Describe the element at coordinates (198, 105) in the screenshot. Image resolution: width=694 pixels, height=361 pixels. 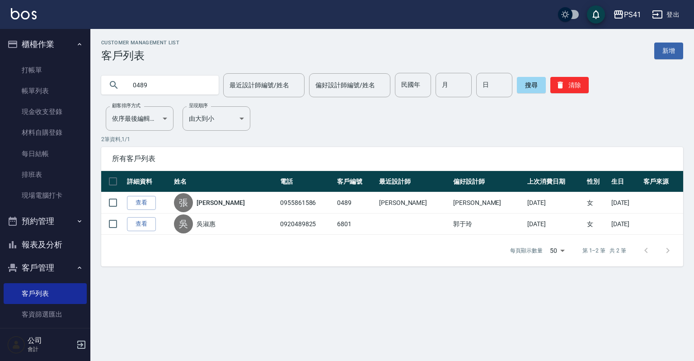
I see `label: 呈現順序` at that location.